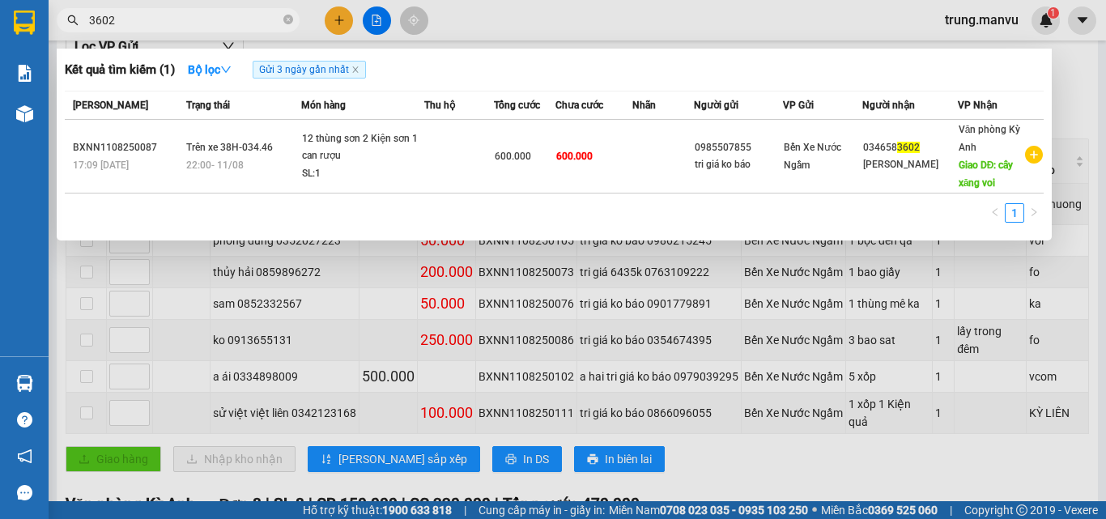 This screenshot has width=1106, height=519. Describe the element at coordinates (995, 213) in the screenshot. I see `button: left` at that location.